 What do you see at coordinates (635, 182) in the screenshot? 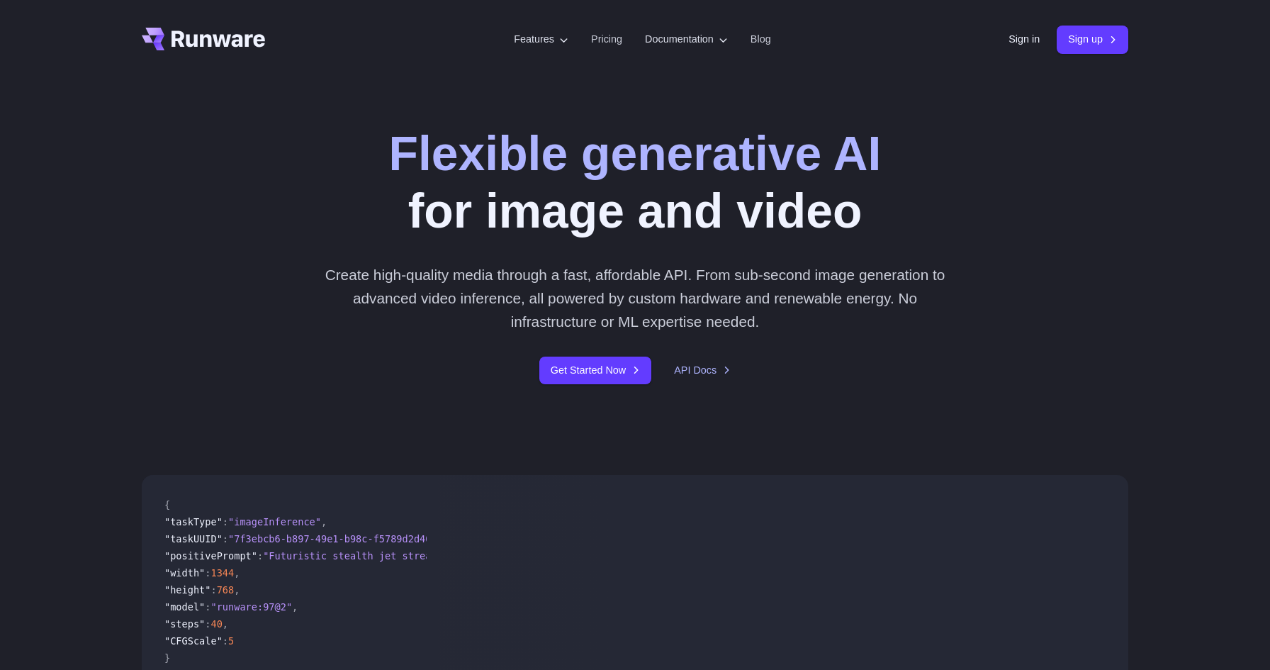
I see `h1: for image and video` at bounding box center [635, 182].